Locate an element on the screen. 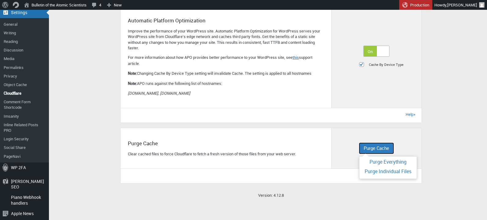 This screenshot has width=487, height=220. span: Cache By Device Type is located at coordinates (386, 64).